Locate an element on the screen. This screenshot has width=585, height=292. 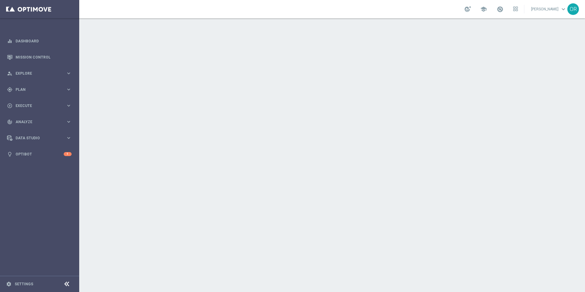
span: Data Studio is located at coordinates (40, 138).